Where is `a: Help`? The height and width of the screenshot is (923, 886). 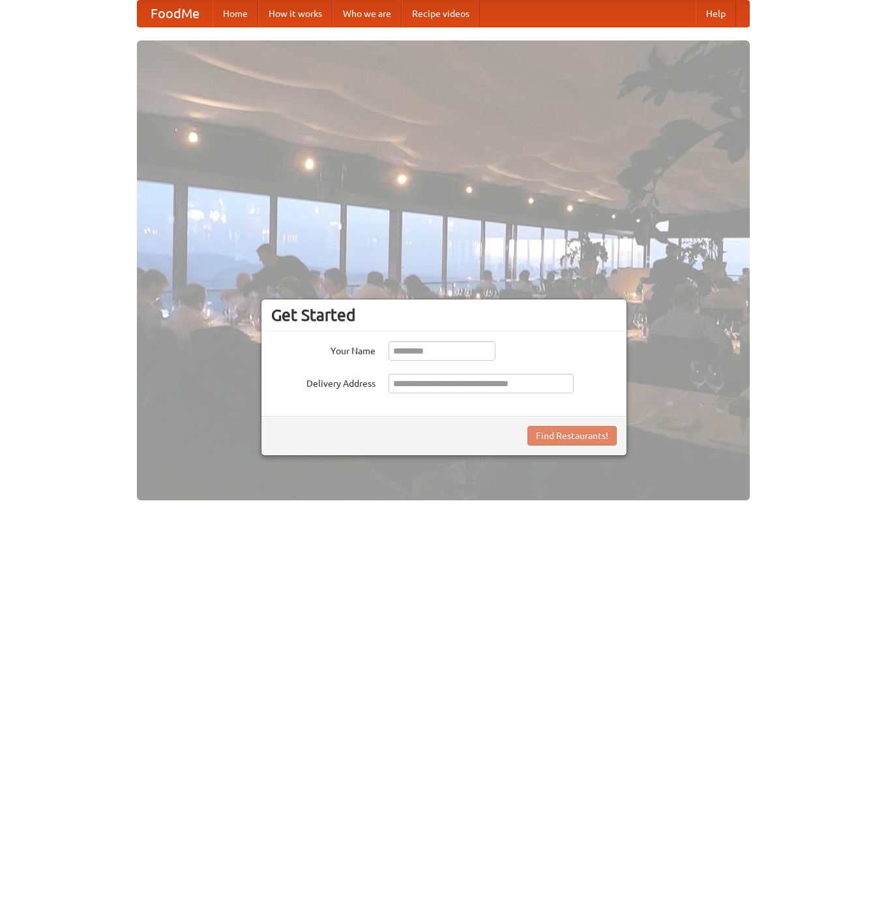 a: Help is located at coordinates (716, 14).